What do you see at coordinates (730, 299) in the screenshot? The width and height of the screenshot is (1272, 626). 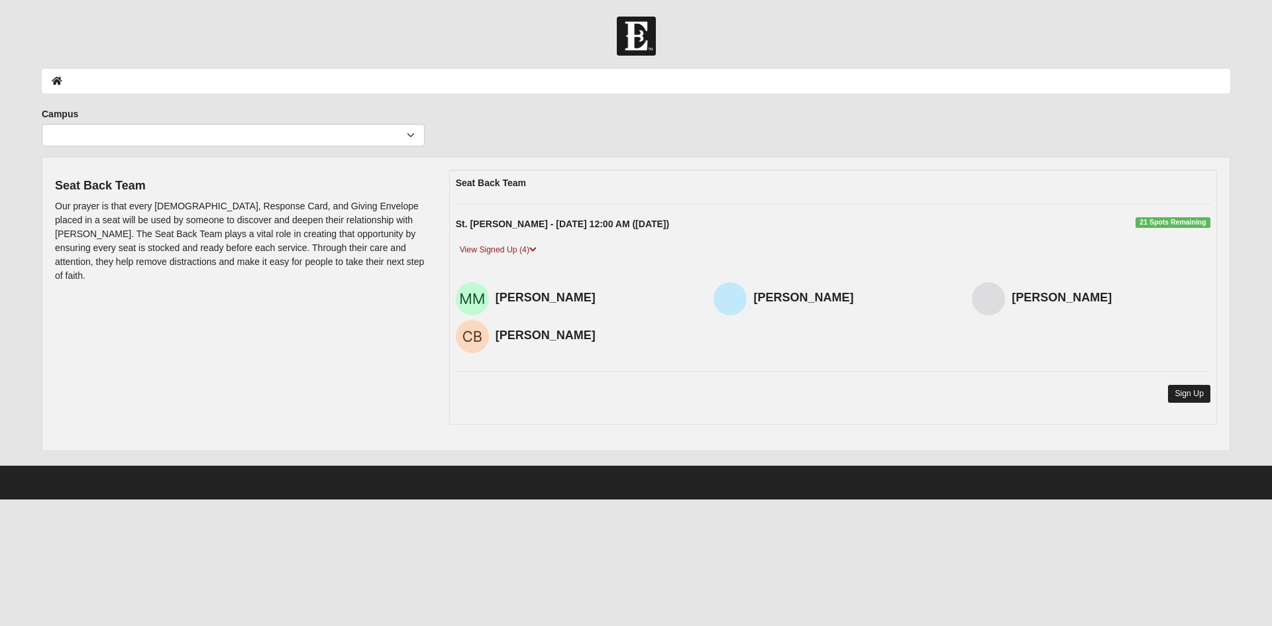 I see `img: Wanda Trawick` at bounding box center [730, 299].